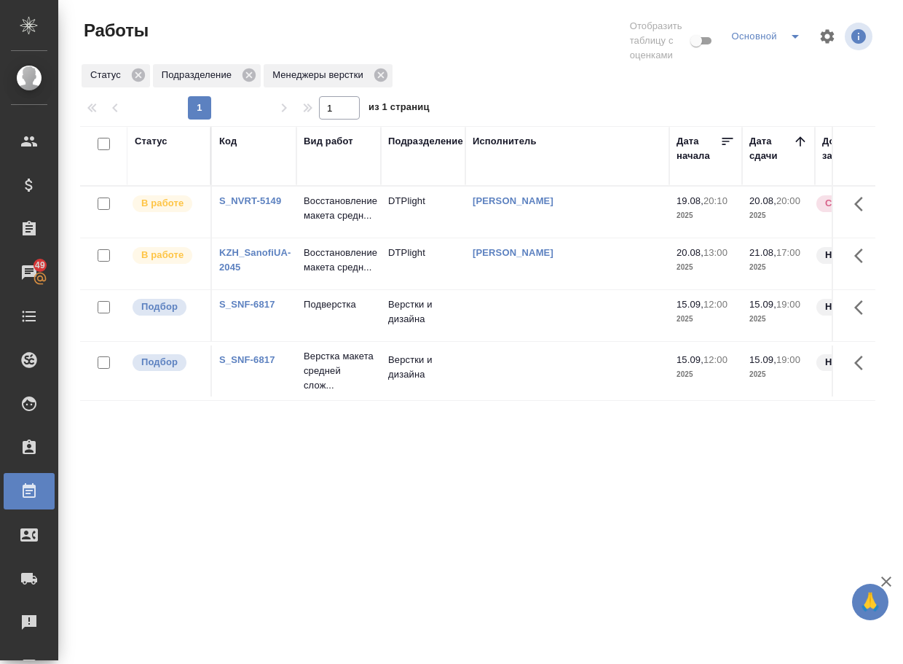 This screenshot has width=903, height=664. I want to click on p: Менеджеры верстки, so click(321, 75).